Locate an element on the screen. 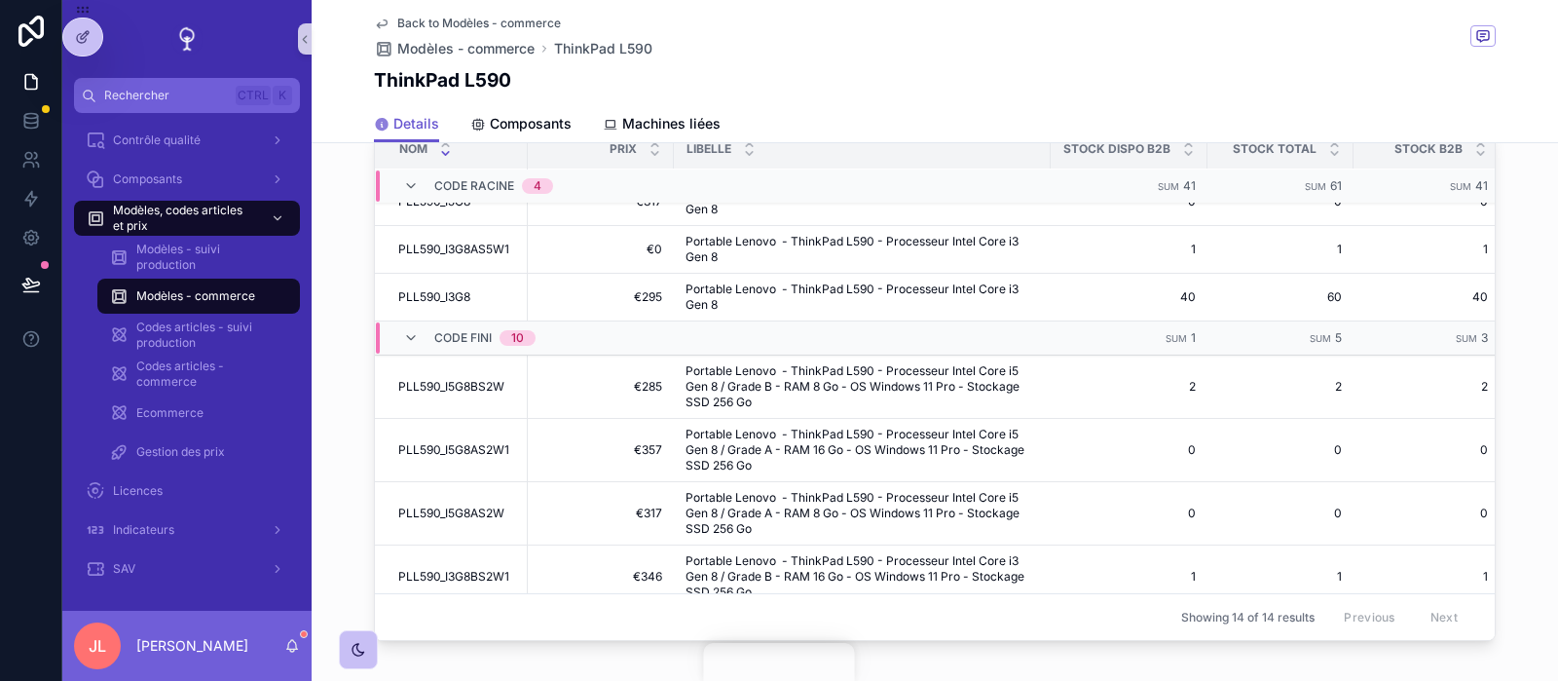 The width and height of the screenshot is (1558, 681). span: Machines liées is located at coordinates (671, 124).